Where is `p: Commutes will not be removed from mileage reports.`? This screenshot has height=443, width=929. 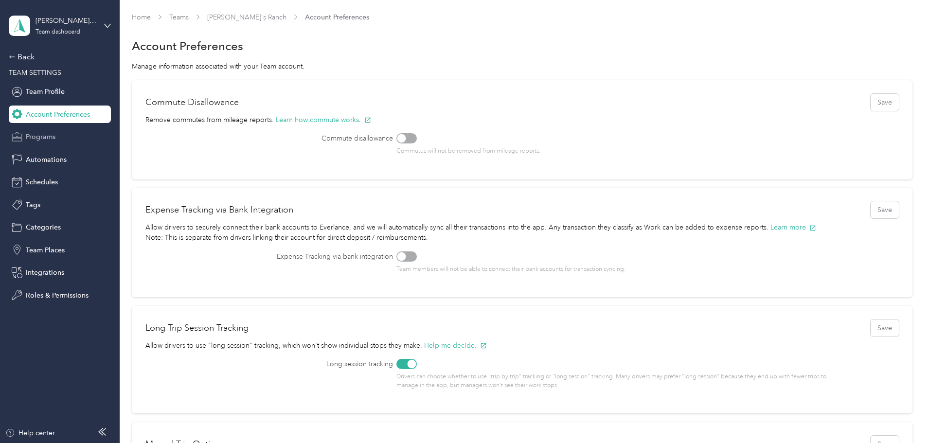
p: Commutes will not be removed from mileage reports. is located at coordinates (616, 151).